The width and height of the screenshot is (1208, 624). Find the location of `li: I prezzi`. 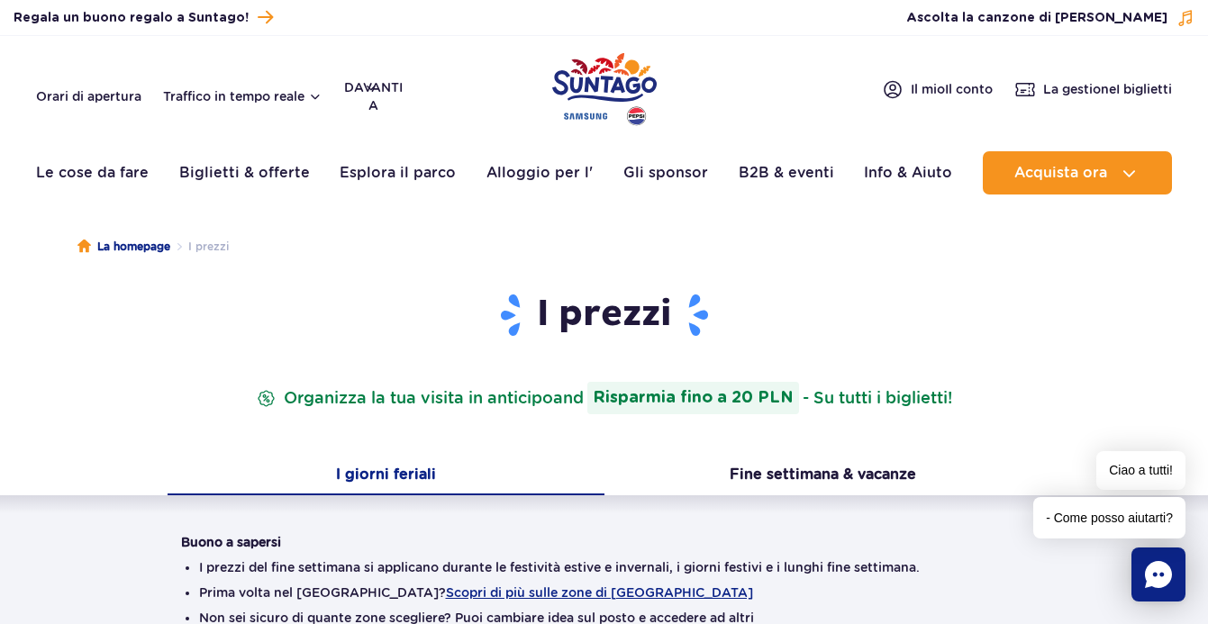

li: I prezzi is located at coordinates (199, 247).